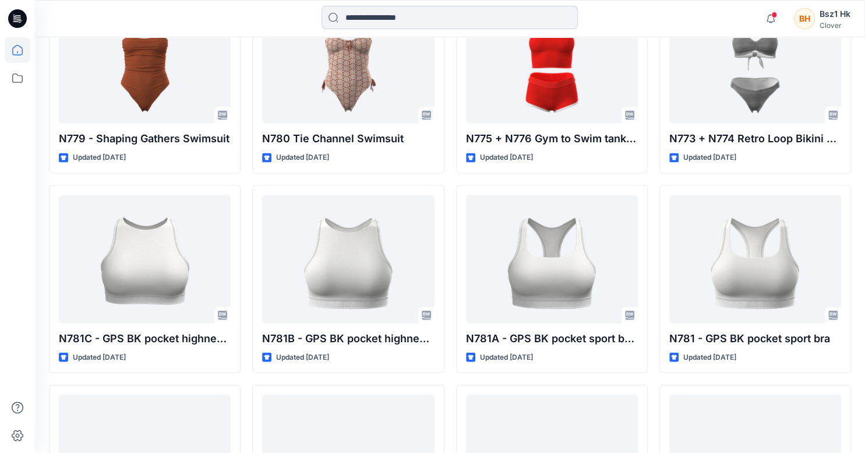 The height and width of the screenshot is (453, 865). I want to click on p: N781B - GPS BK pocket highneck sport bra w/H&E, so click(348, 339).